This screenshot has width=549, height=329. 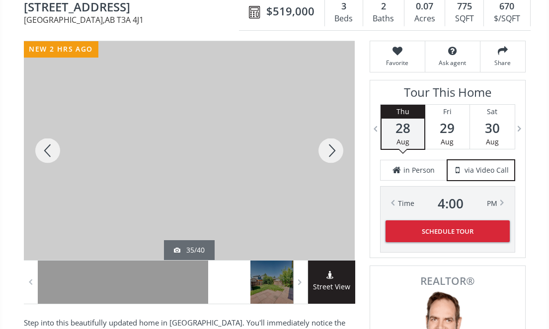 I want to click on span: in Person, so click(x=419, y=170).